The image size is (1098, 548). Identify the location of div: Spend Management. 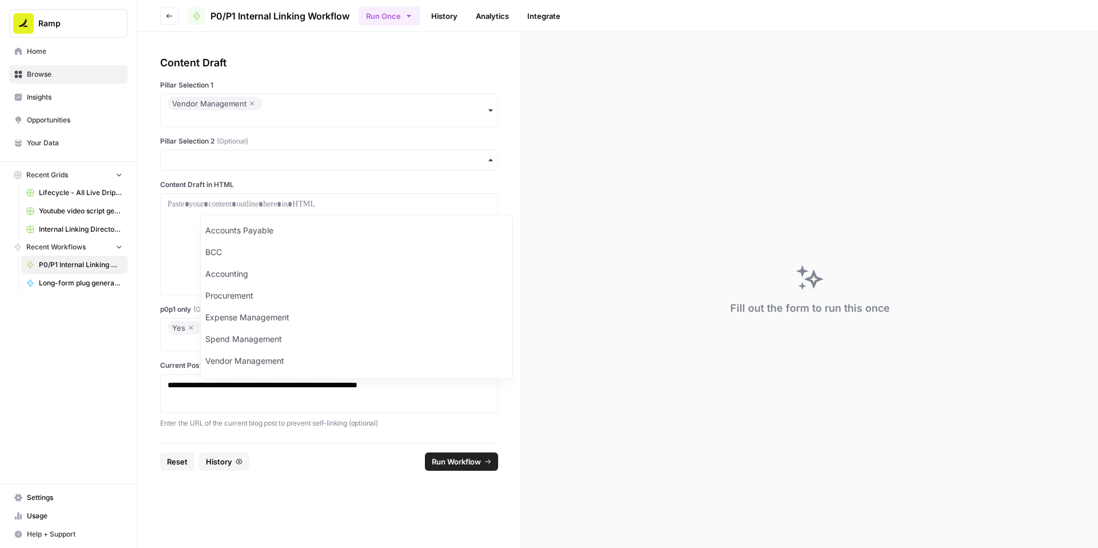
(356, 339).